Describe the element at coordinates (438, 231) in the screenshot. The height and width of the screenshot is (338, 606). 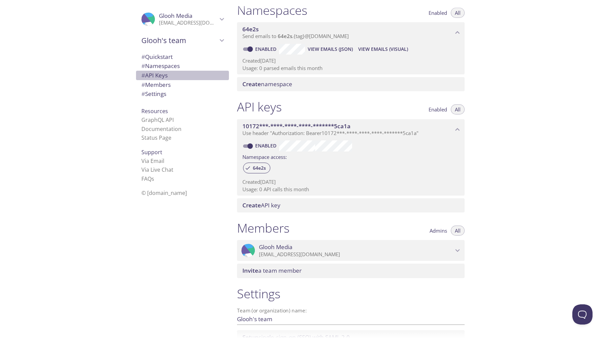
I see `button: Admins` at that location.